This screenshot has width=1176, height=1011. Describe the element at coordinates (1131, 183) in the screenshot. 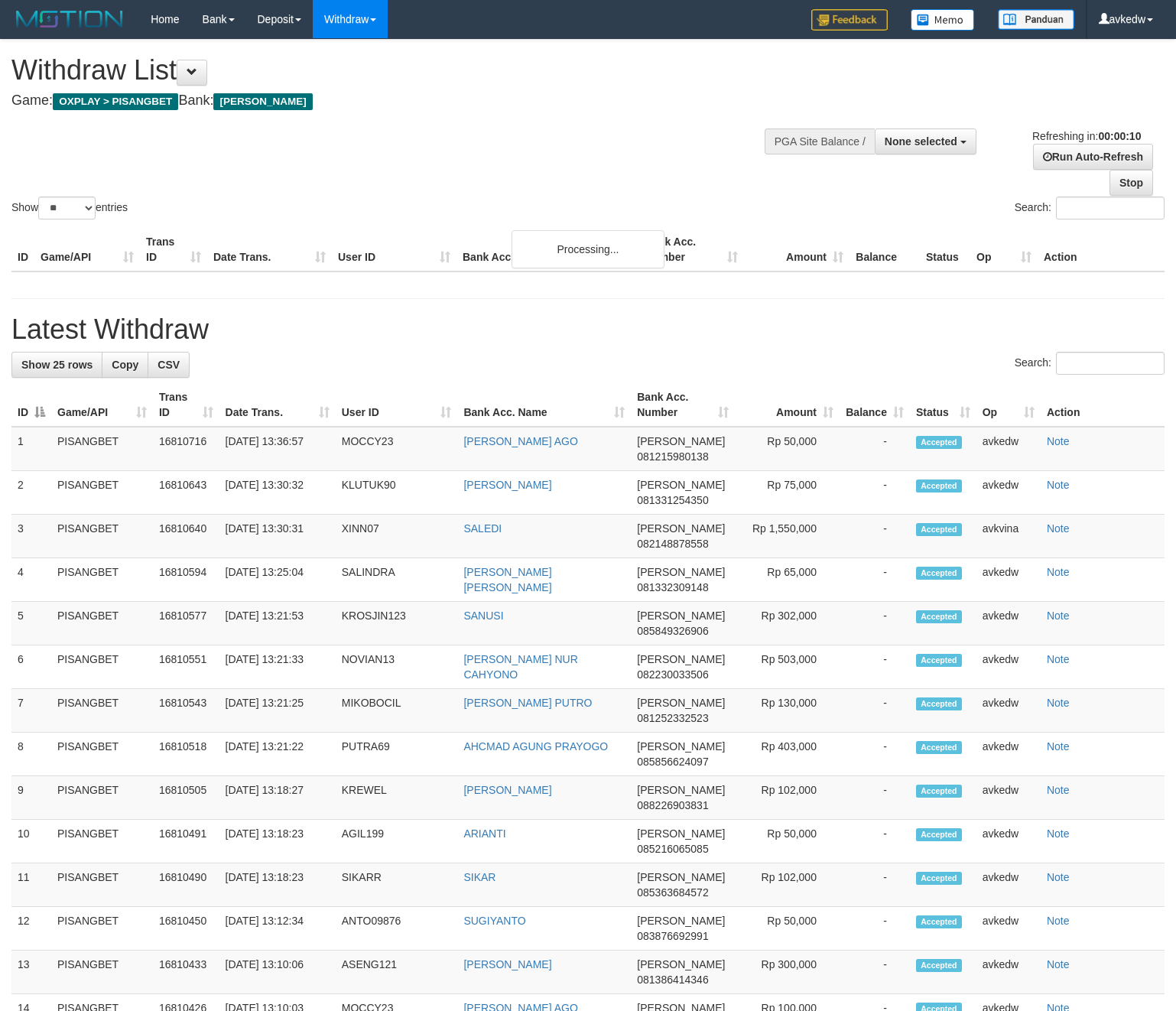

I see `a: Stop` at that location.